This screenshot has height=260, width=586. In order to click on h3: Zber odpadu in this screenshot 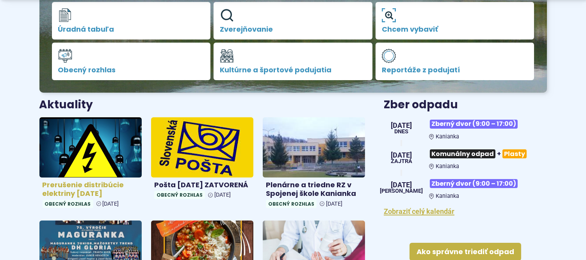, I will do `click(465, 105)`.